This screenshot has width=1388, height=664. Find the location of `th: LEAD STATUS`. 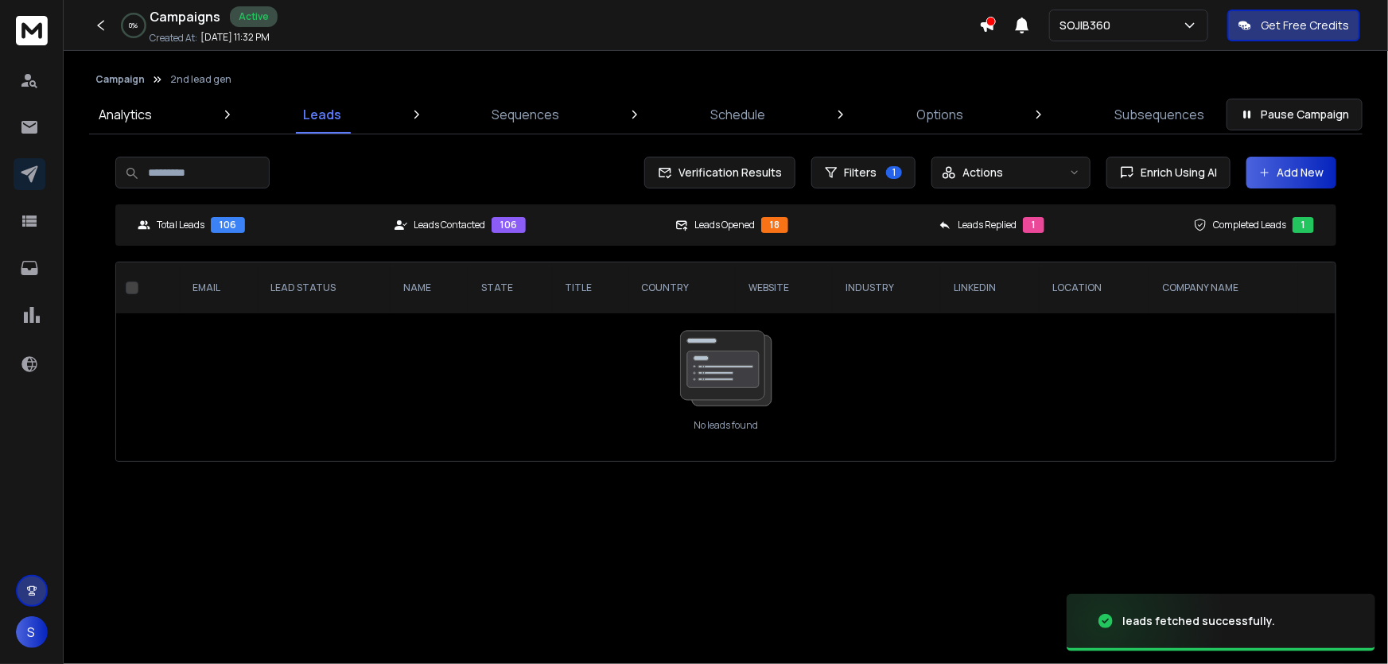

th: LEAD STATUS is located at coordinates (324, 288).